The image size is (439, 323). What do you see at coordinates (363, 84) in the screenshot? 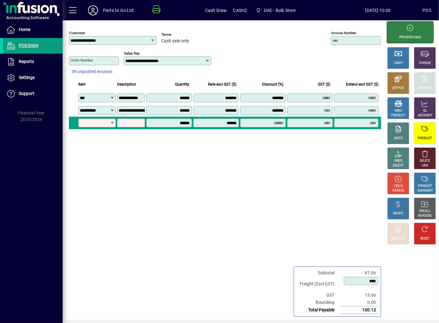
I see `span: Extend excl GST ($)` at bounding box center [363, 84].